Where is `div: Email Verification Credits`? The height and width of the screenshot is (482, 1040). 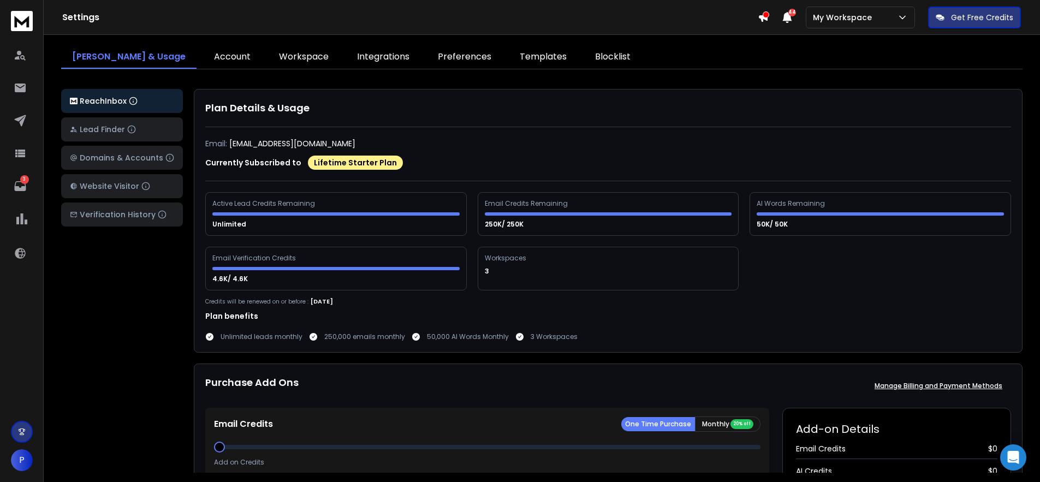 div: Email Verification Credits is located at coordinates (255, 258).